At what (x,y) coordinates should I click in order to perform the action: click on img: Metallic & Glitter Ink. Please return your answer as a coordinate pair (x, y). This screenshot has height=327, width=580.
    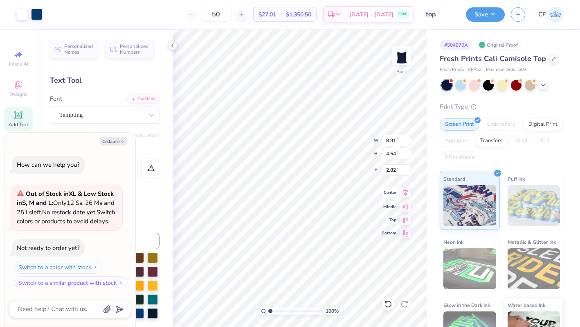
    Looking at the image, I should click on (534, 269).